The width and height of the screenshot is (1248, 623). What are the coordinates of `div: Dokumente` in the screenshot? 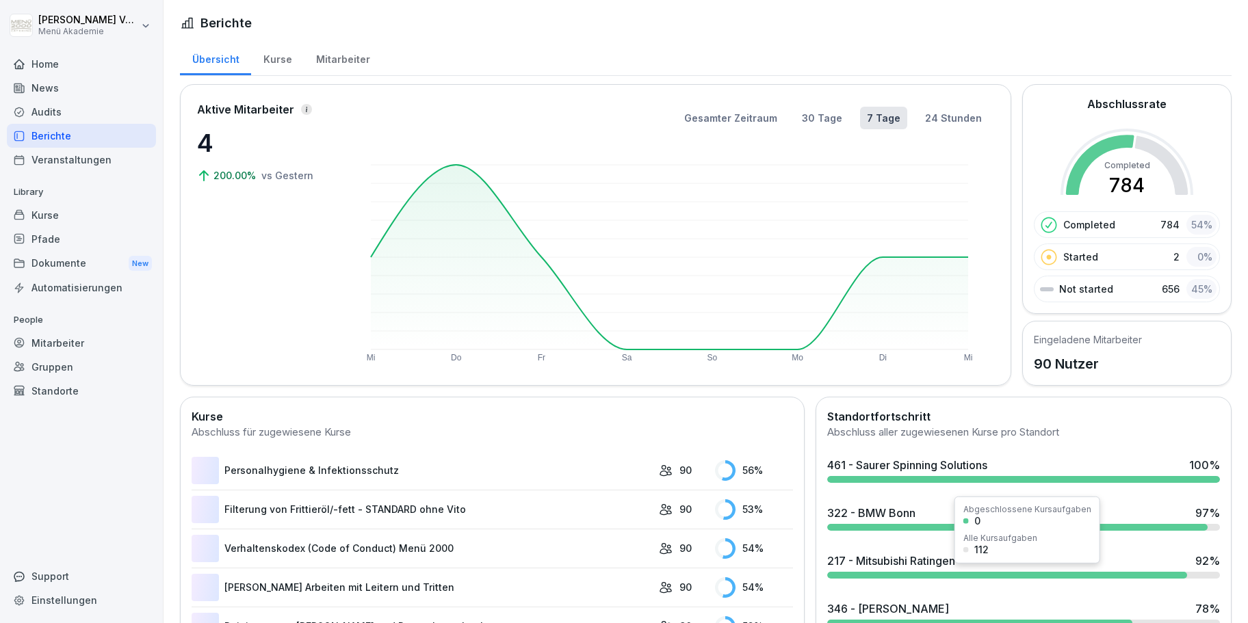 It's located at (81, 263).